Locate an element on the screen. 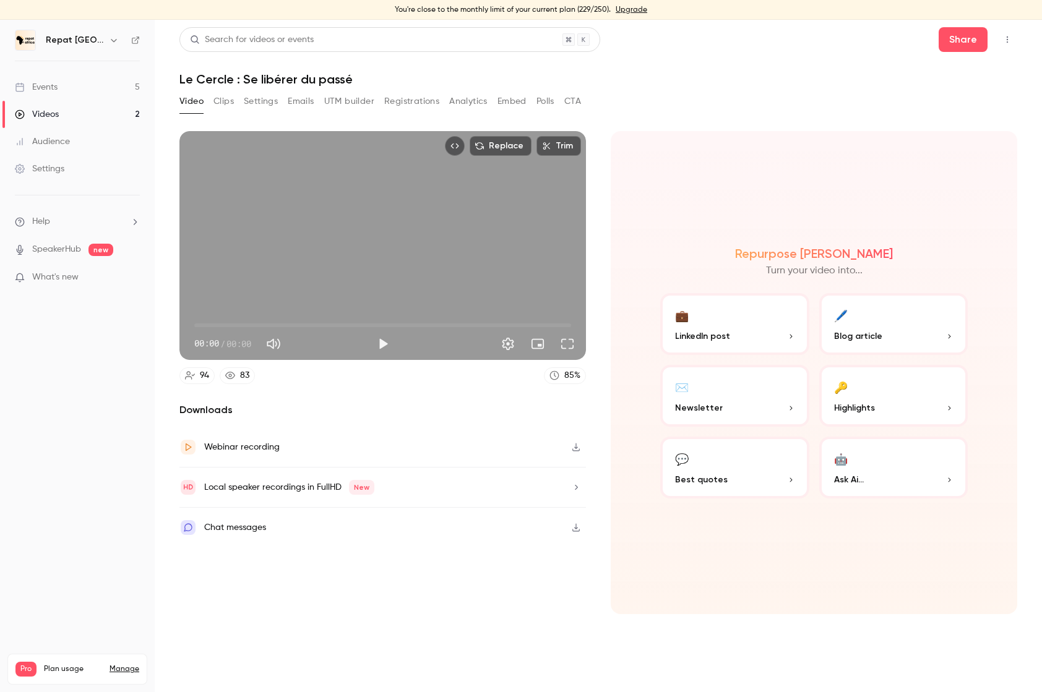  div: 85 % is located at coordinates (572, 376).